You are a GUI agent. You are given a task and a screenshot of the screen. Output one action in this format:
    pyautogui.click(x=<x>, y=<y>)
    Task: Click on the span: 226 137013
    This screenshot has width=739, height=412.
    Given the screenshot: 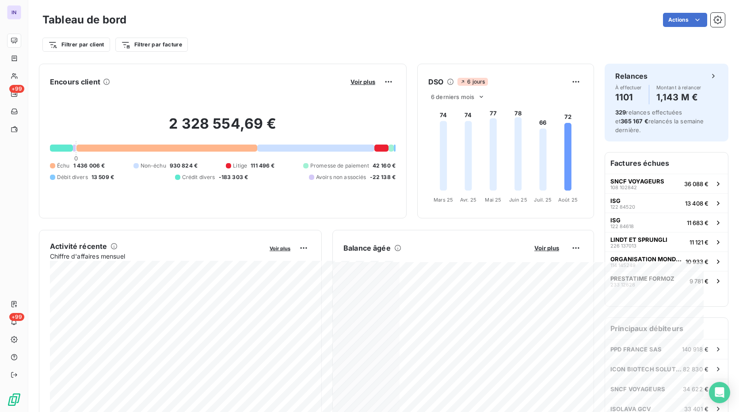 What is the action you would take?
    pyautogui.click(x=623, y=246)
    